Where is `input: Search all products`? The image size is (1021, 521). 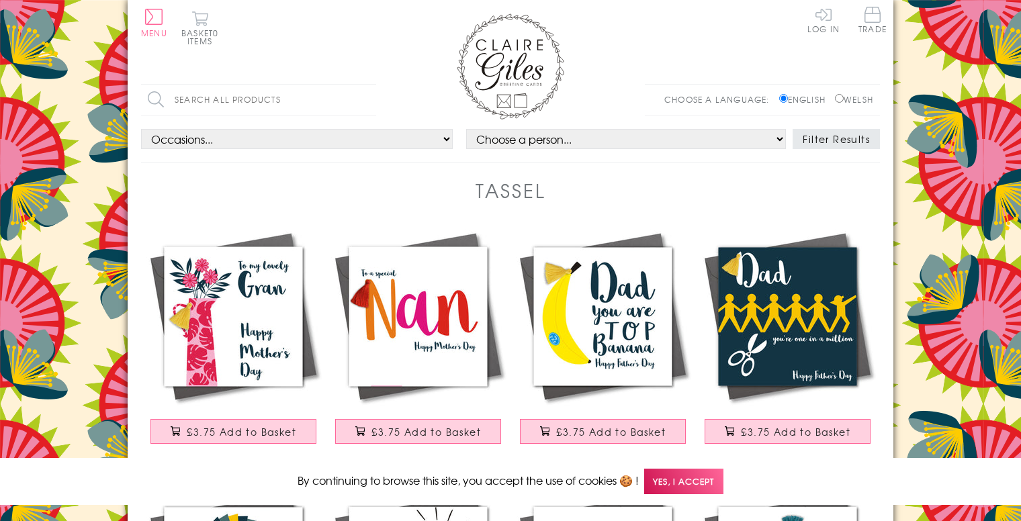
input: Search all products is located at coordinates (259, 99).